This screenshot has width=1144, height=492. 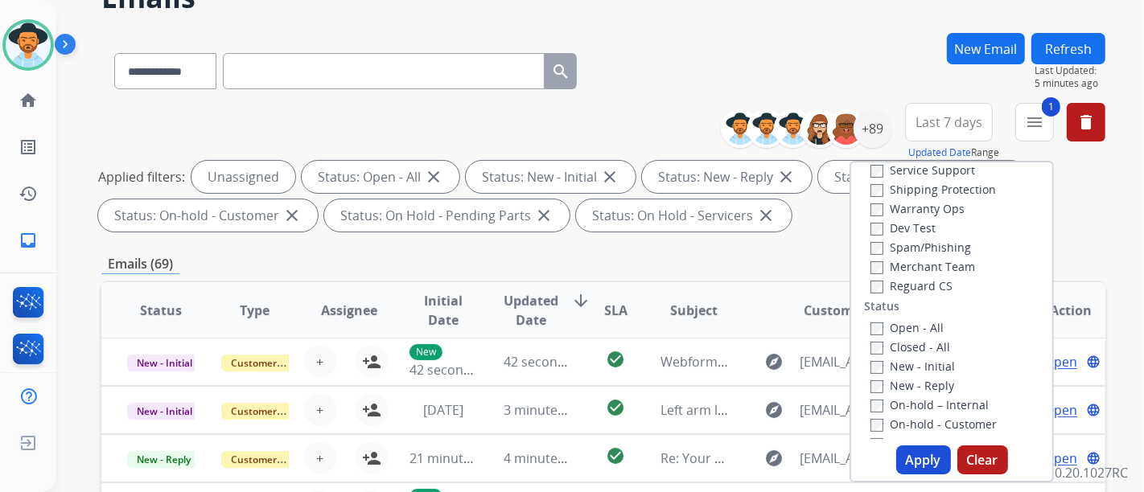 I want to click on label: New - Initial, so click(x=912, y=366).